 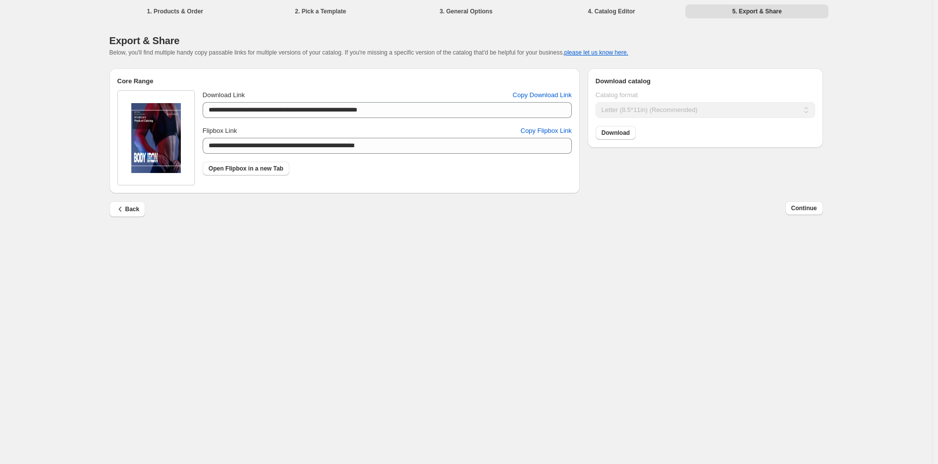 I want to click on span: Download Link, so click(x=224, y=95).